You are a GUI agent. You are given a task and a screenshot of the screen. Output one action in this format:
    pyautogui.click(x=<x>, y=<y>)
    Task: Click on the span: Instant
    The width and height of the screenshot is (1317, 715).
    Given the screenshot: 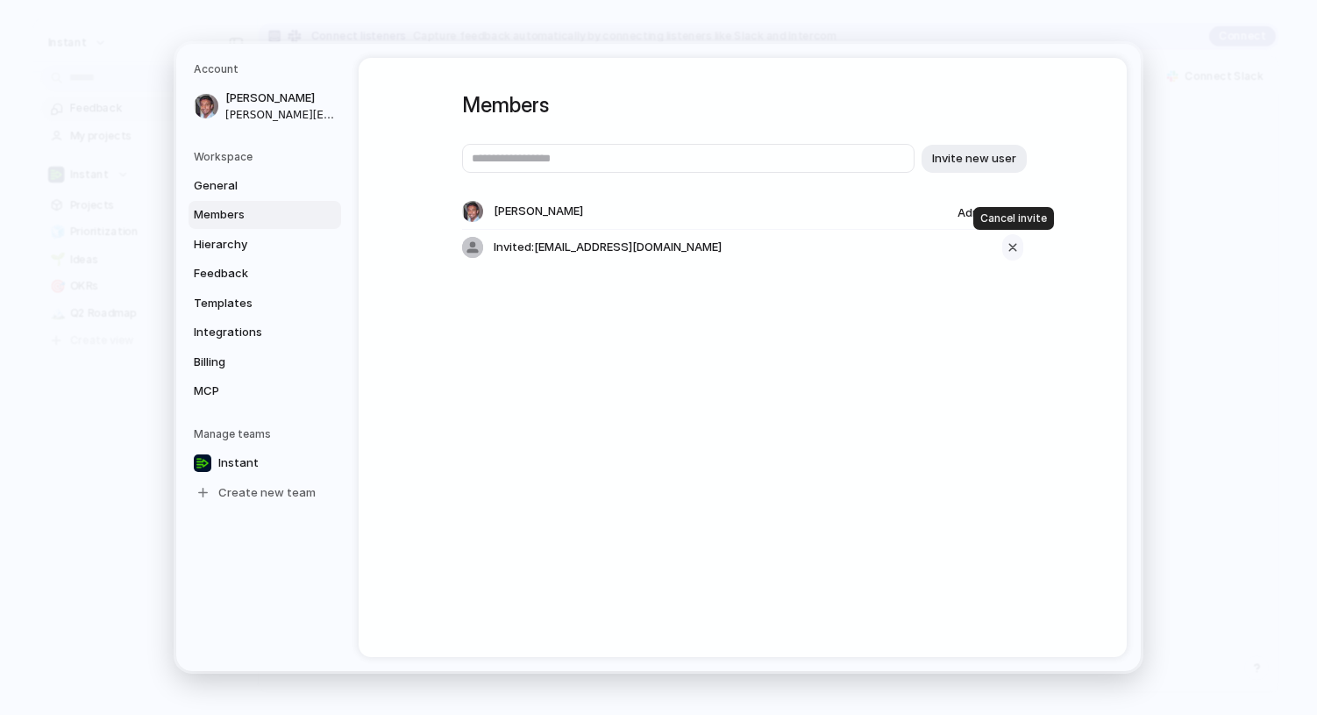 What is the action you would take?
    pyautogui.click(x=239, y=463)
    